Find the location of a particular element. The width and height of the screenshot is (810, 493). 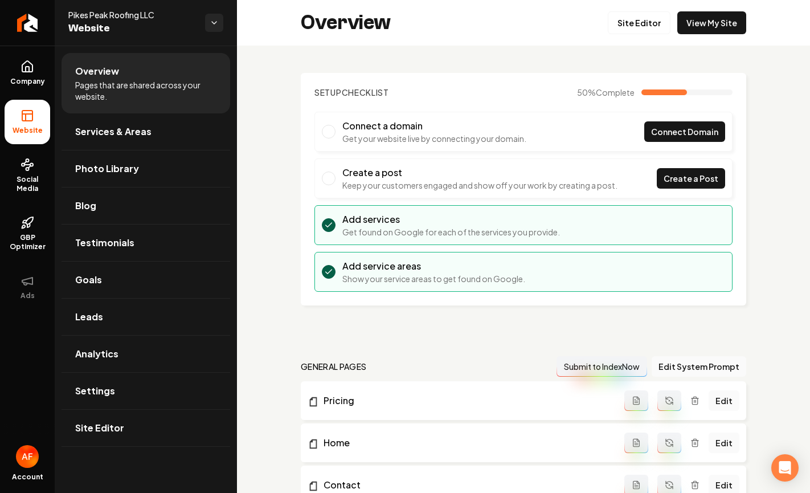

button: Edit System Prompt is located at coordinates (699, 366).